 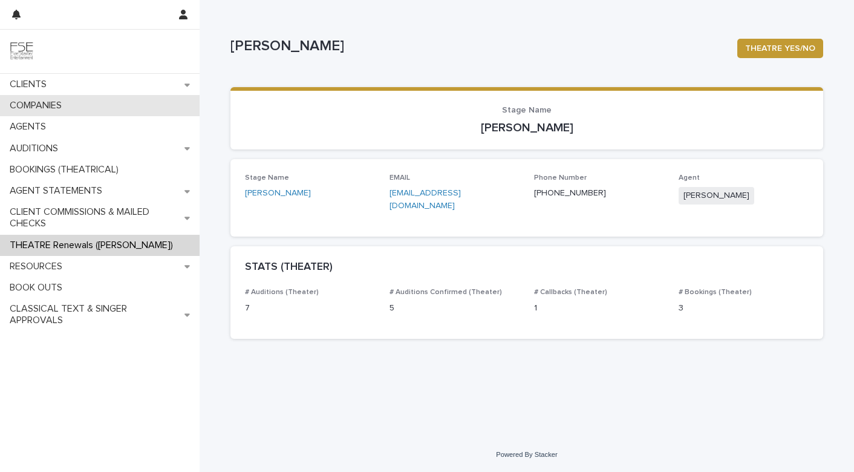 I want to click on span: THEATRE YES/NO, so click(x=781, y=48).